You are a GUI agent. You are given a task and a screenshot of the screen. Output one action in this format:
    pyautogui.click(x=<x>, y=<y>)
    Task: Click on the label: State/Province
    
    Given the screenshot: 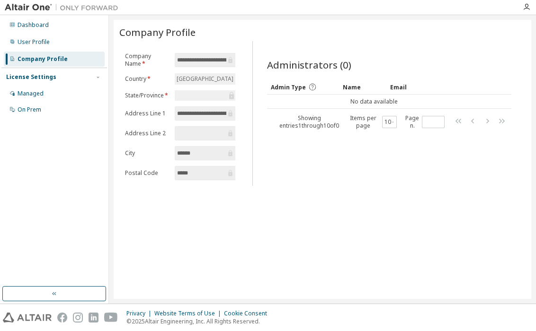 What is the action you would take?
    pyautogui.click(x=147, y=96)
    